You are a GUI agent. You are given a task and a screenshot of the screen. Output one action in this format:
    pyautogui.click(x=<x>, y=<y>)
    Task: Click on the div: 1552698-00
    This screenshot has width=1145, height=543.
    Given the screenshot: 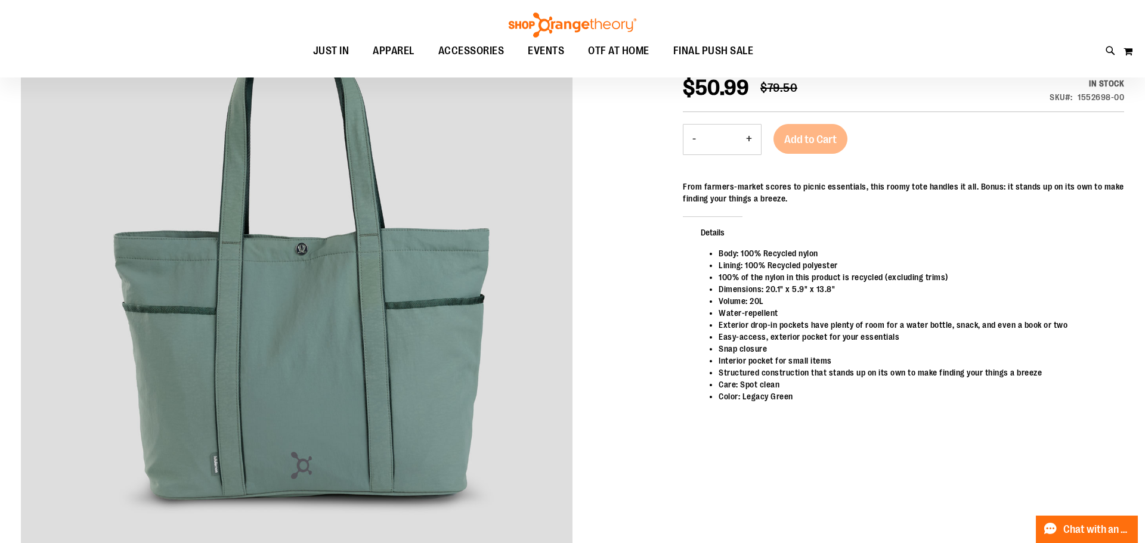 What is the action you would take?
    pyautogui.click(x=1101, y=97)
    